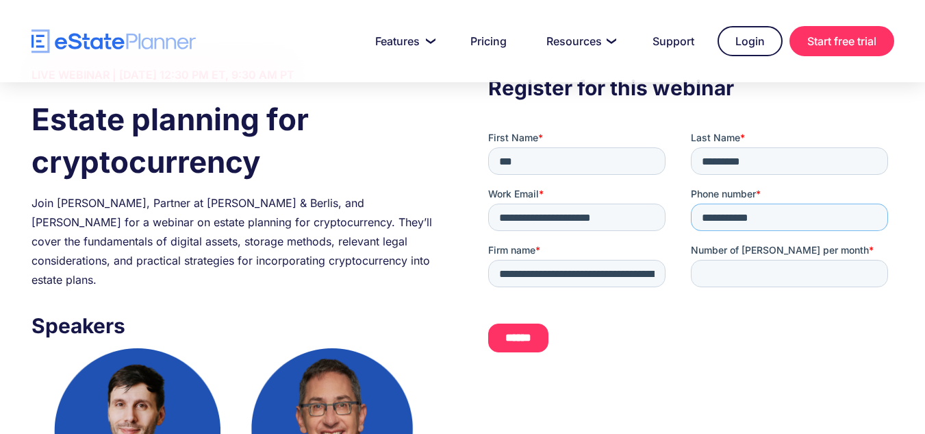 The height and width of the screenshot is (434, 925). Describe the element at coordinates (234, 325) in the screenshot. I see `h3: Speakers` at that location.